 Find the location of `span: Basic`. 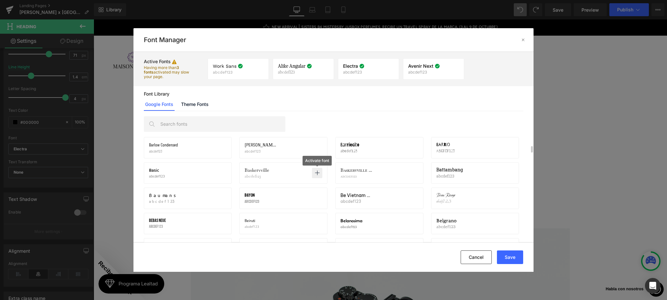

span: Basic is located at coordinates (154, 170).